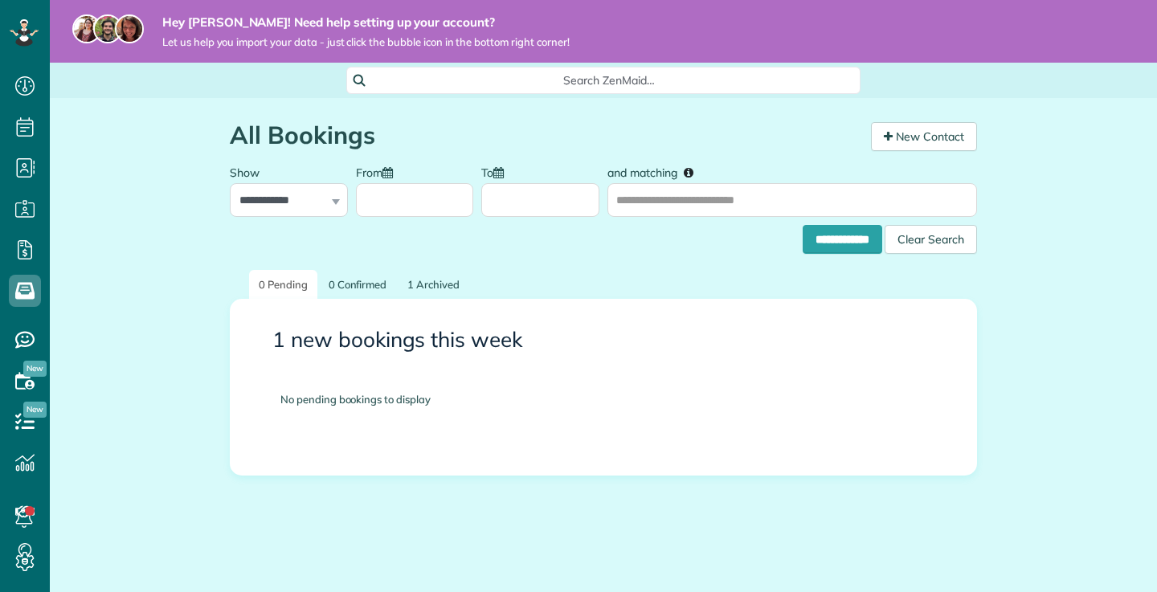 The width and height of the screenshot is (1157, 592). What do you see at coordinates (358, 284) in the screenshot?
I see `a: 0 Confirmed` at bounding box center [358, 284].